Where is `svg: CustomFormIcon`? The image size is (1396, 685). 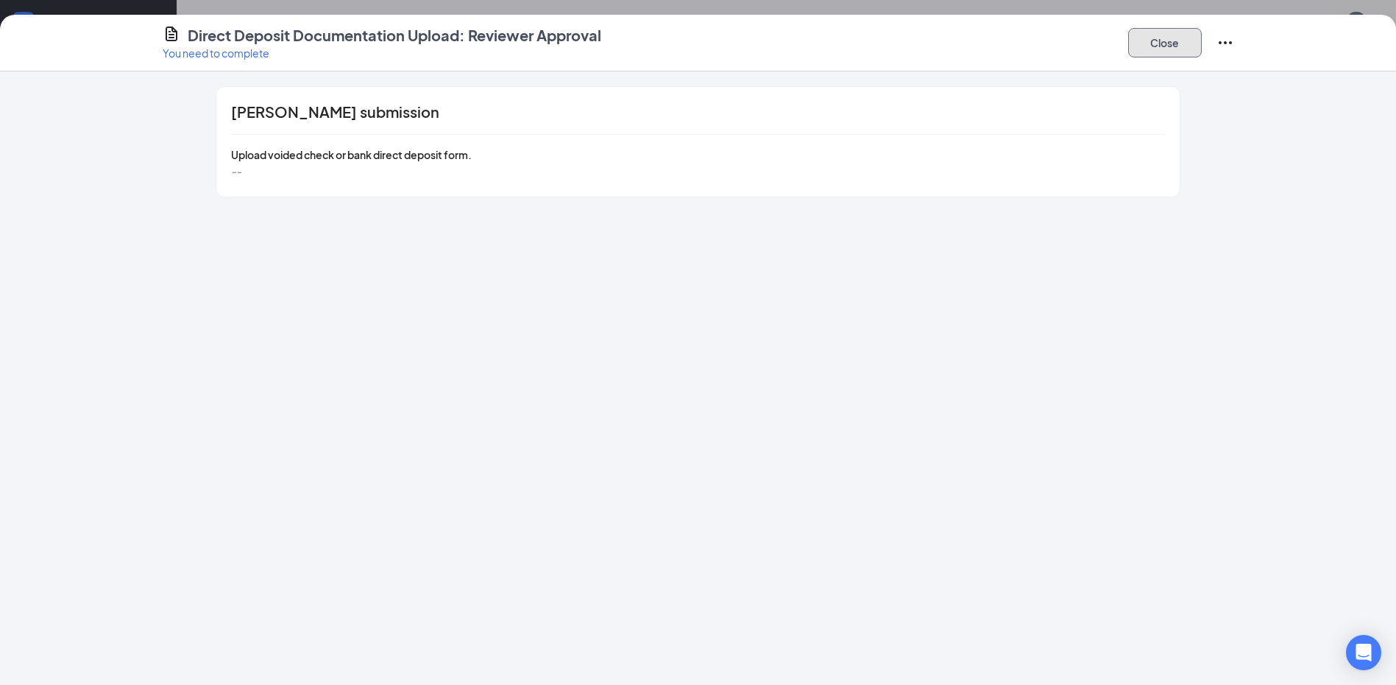
svg: CustomFormIcon is located at coordinates (172, 34).